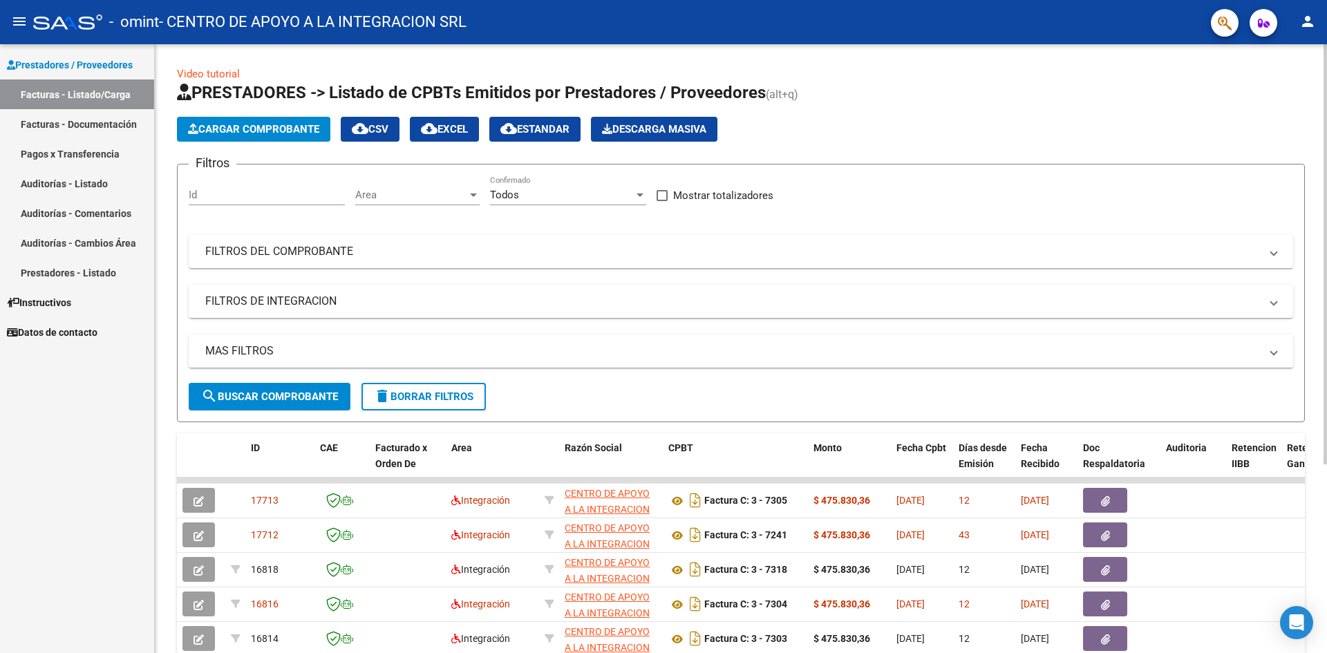 The image size is (1327, 653). I want to click on datatable-header-cell: Fecha Cpbt, so click(922, 464).